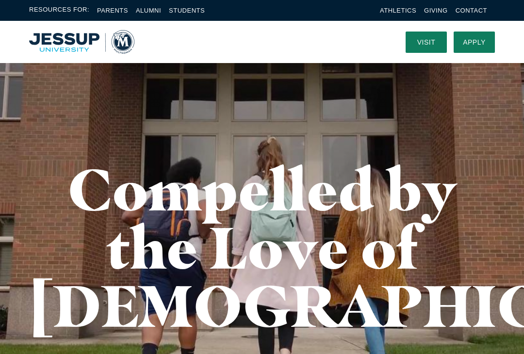 Image resolution: width=524 pixels, height=354 pixels. I want to click on a: Apply, so click(474, 42).